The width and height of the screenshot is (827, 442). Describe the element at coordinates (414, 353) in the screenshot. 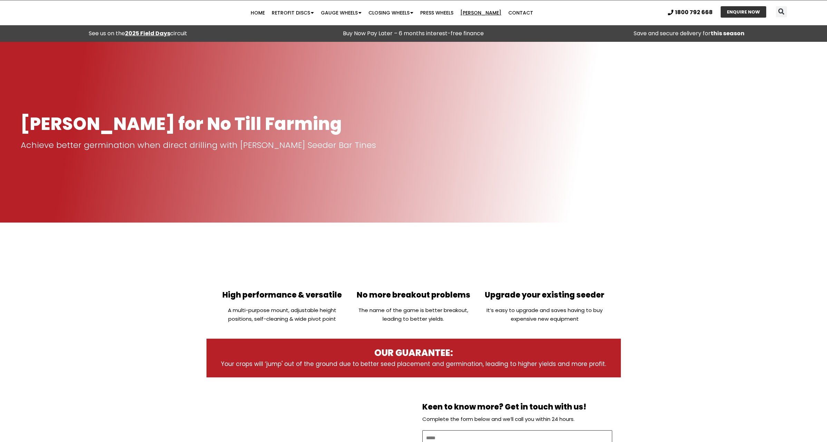

I see `h3: OUR GUARANTEE:` at that location.